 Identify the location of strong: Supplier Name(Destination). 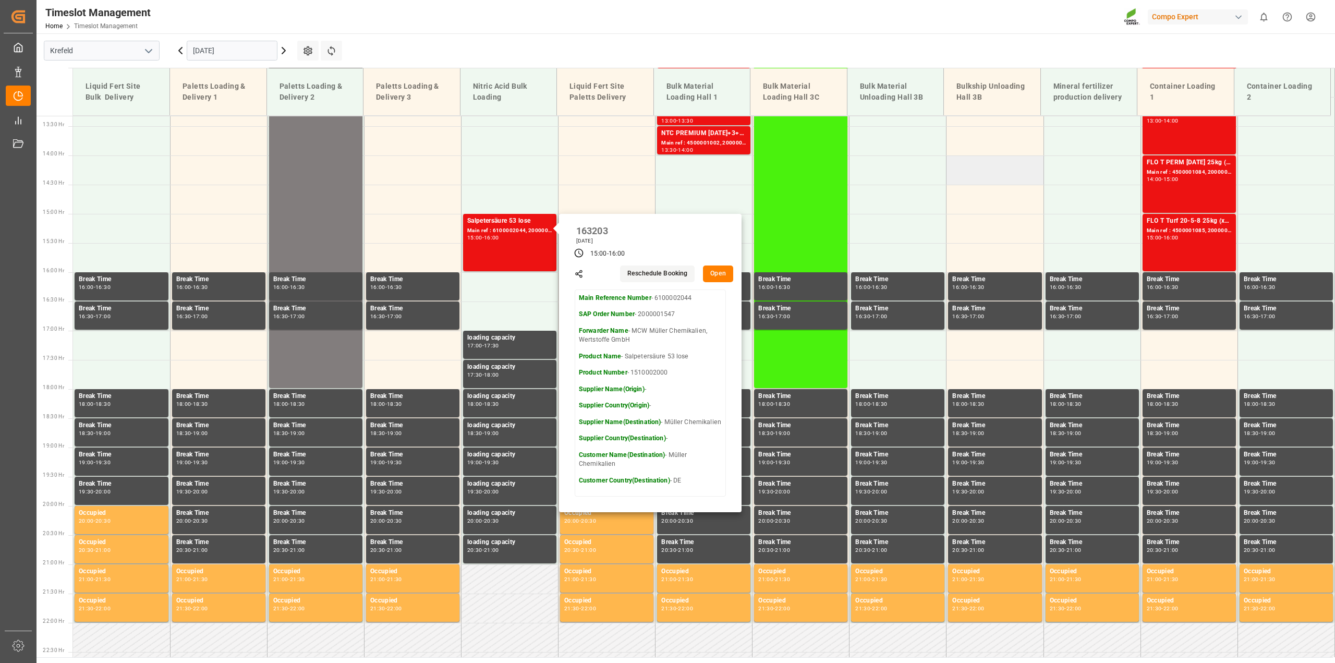
(620, 422).